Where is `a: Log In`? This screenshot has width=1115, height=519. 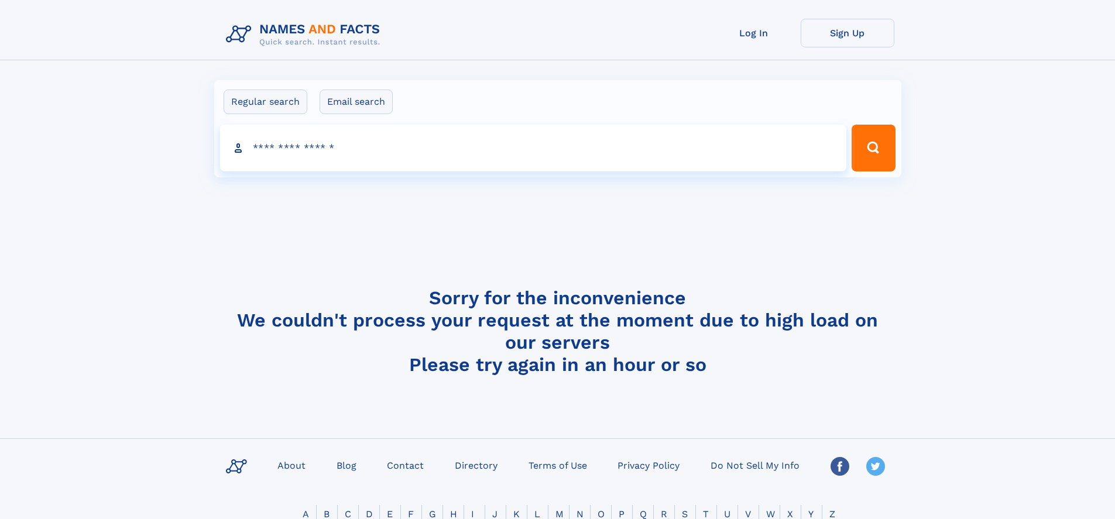 a: Log In is located at coordinates (754, 33).